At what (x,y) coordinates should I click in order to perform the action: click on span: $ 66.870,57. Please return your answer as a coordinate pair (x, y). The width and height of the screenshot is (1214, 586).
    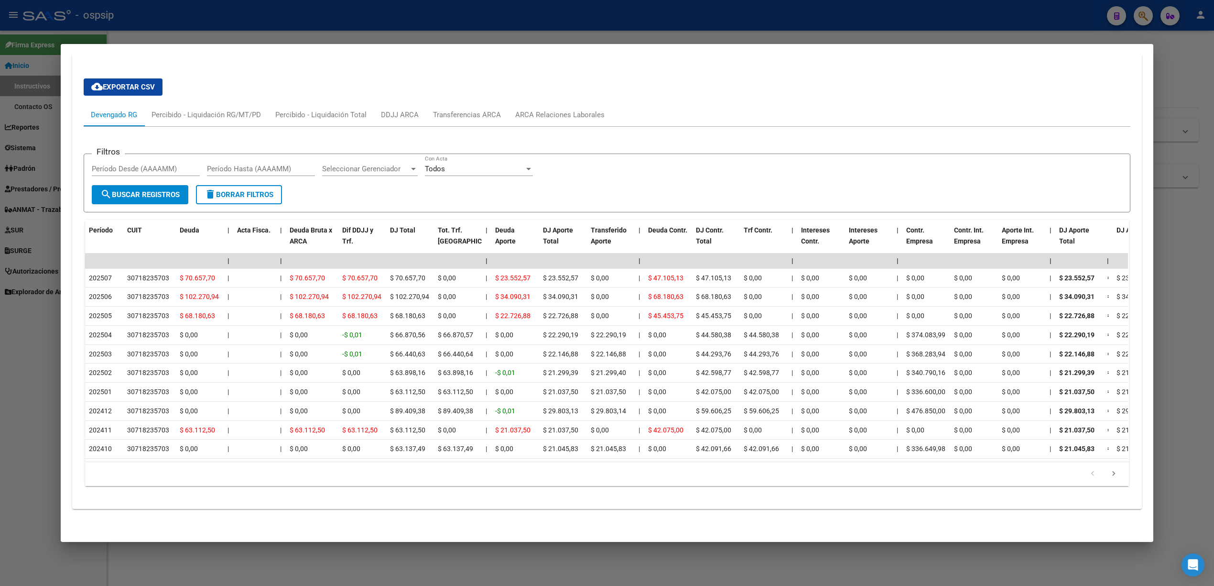
    Looking at the image, I should click on (456, 335).